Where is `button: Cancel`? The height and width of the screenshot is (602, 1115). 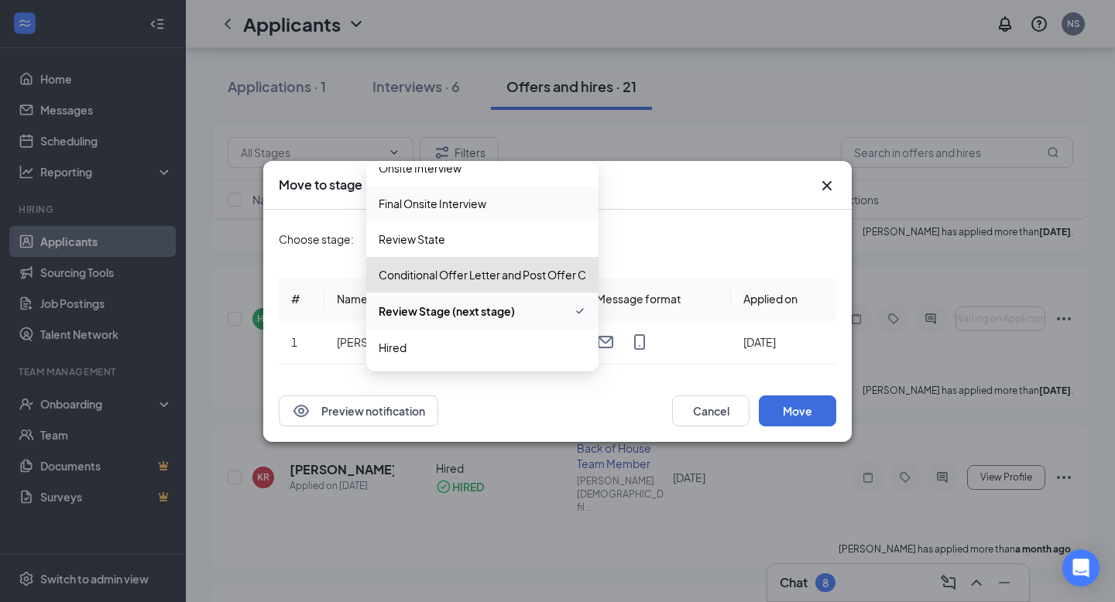
button: Cancel is located at coordinates (711, 411).